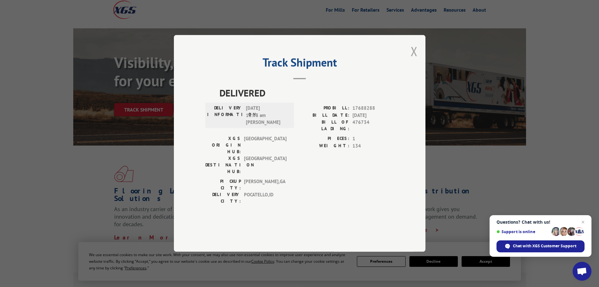 This screenshot has width=599, height=287. I want to click on label: DELIVERY INFORMATION:, so click(225, 115).